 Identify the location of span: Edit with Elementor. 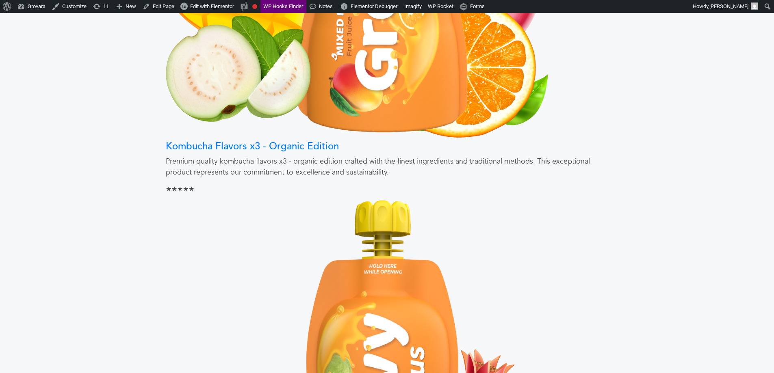
(212, 6).